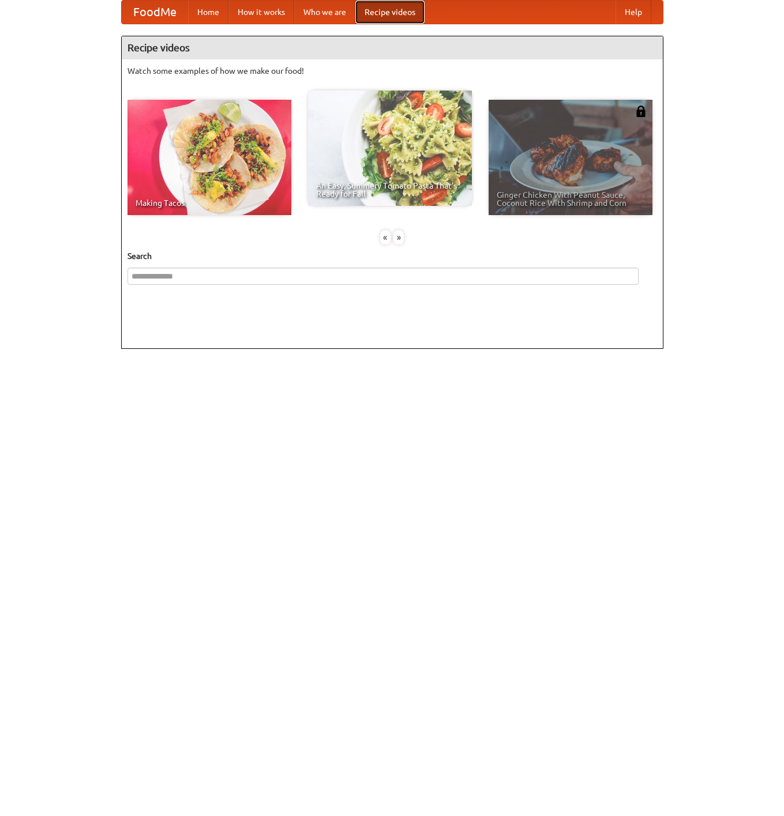 The height and width of the screenshot is (816, 784). I want to click on a: Home, so click(208, 12).